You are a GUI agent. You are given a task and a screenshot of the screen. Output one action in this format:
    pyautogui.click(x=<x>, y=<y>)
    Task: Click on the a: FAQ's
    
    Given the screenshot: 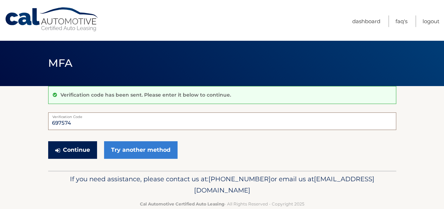 What is the action you would take?
    pyautogui.click(x=402, y=21)
    